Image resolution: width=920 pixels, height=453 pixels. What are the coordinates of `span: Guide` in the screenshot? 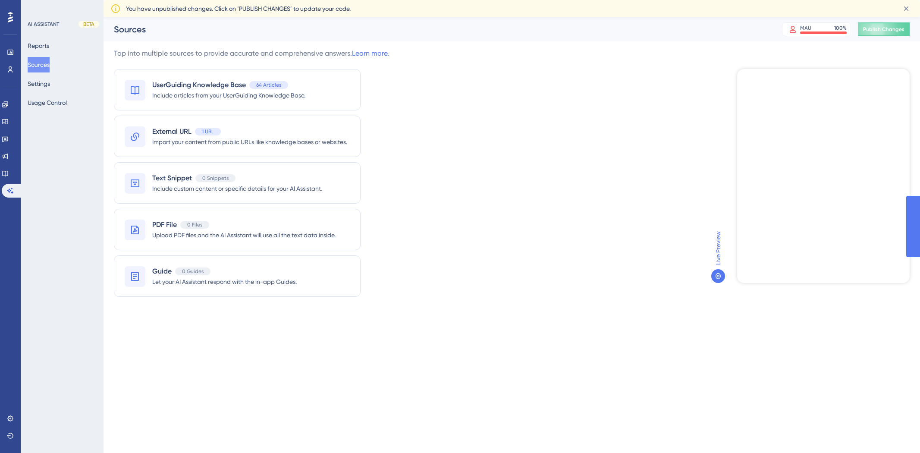 It's located at (162, 271).